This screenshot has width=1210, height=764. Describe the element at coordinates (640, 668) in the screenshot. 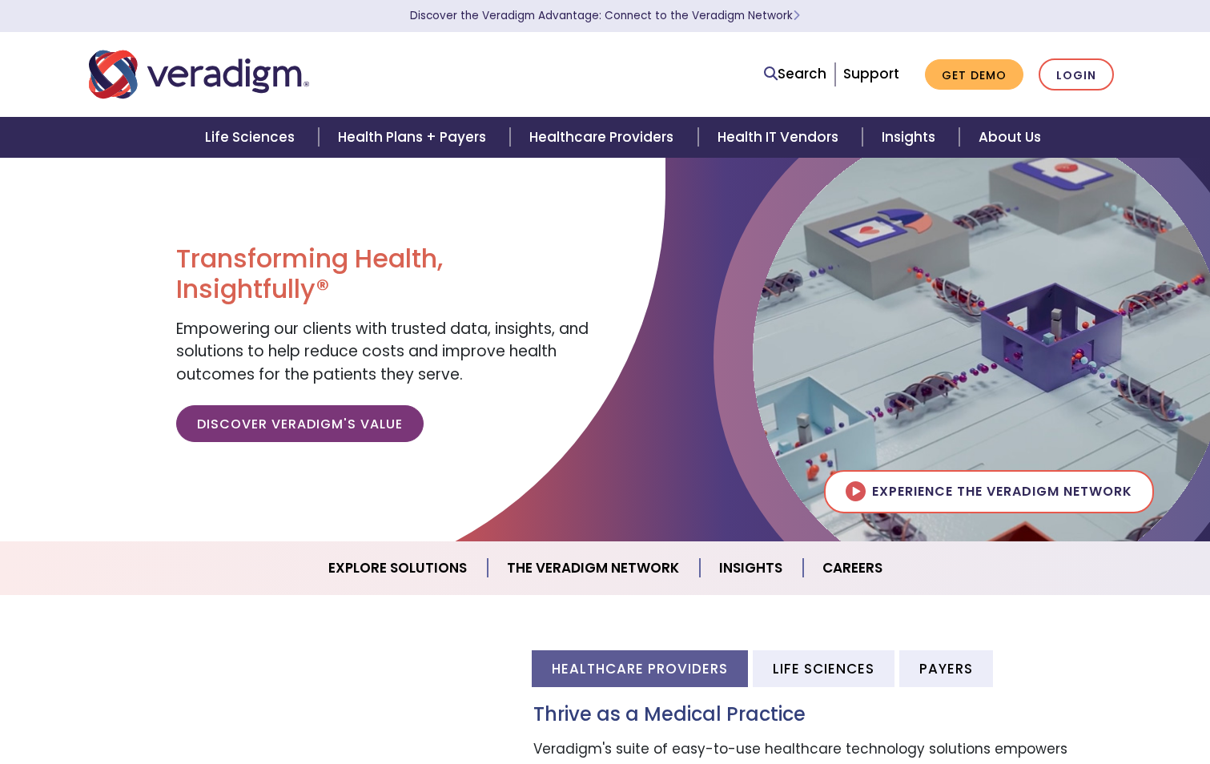

I see `li: Healthcare Providers` at that location.